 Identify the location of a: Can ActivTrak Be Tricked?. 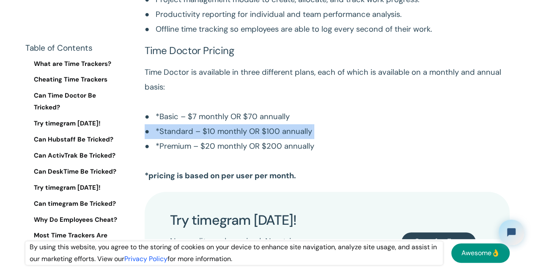
(74, 156).